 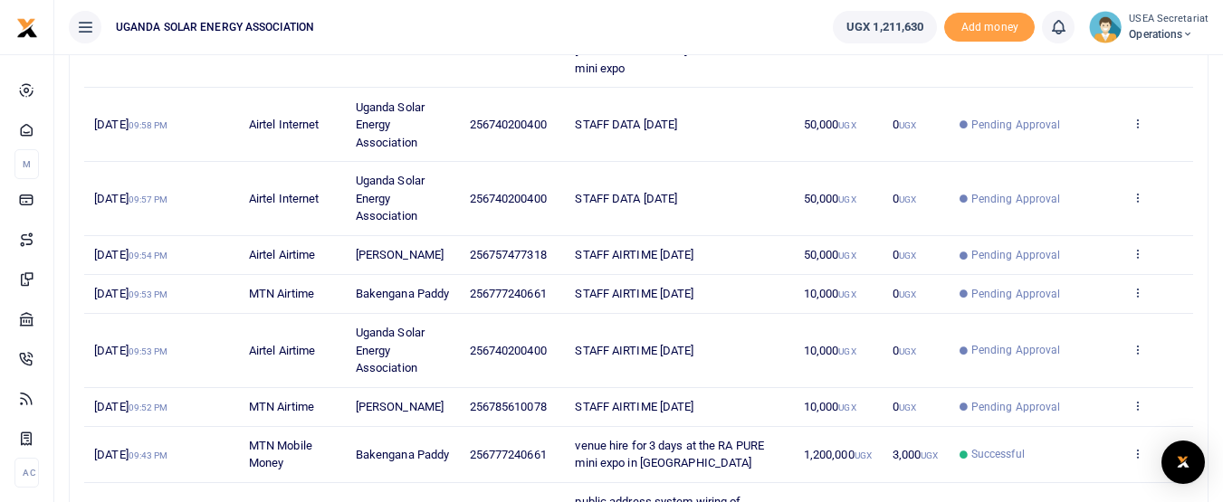 I want to click on span: UGX 1,211,630, so click(x=884, y=27).